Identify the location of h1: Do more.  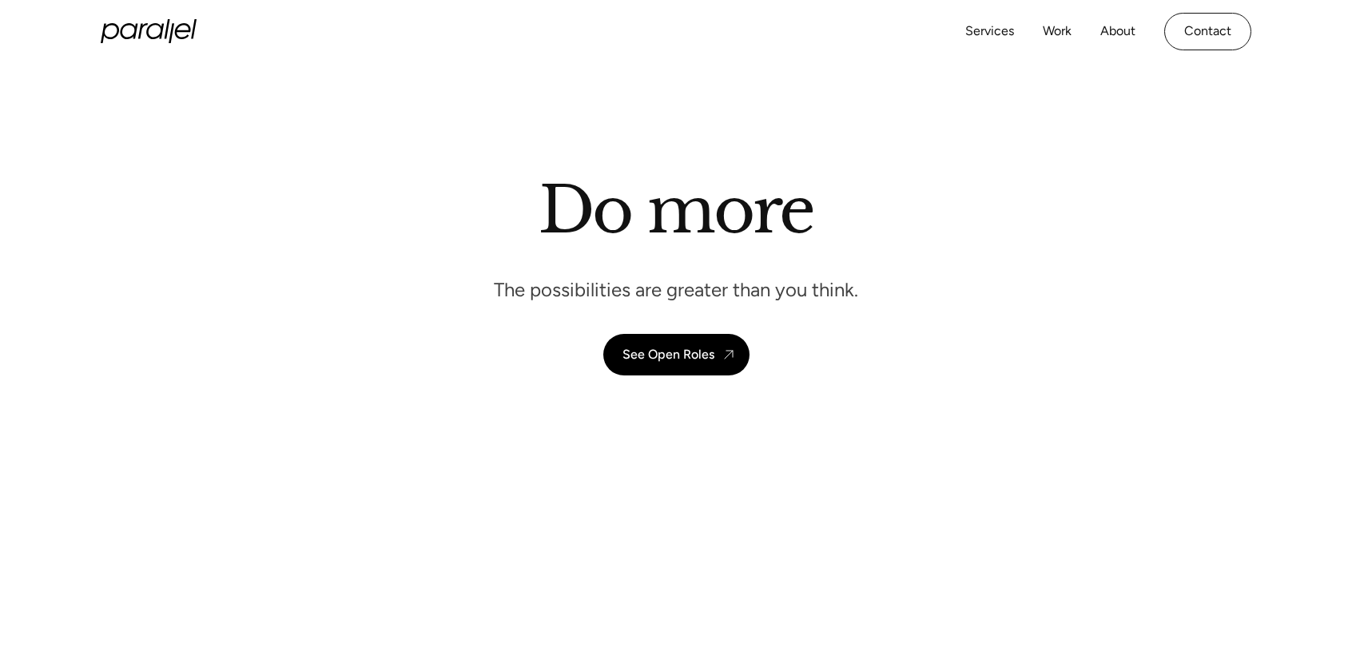
(676, 210).